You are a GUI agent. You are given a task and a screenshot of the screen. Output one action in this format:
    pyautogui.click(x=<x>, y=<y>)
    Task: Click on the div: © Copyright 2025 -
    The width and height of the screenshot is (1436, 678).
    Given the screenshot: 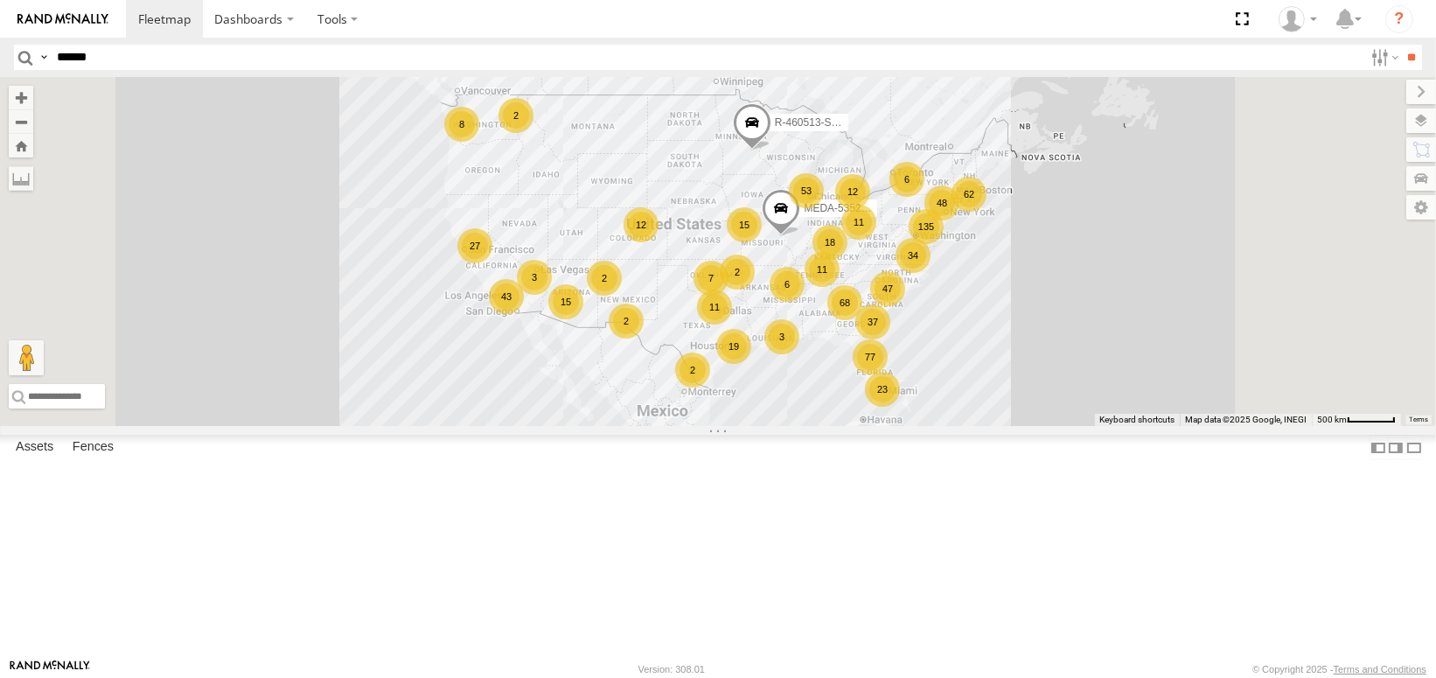 What is the action you would take?
    pyautogui.click(x=1339, y=669)
    